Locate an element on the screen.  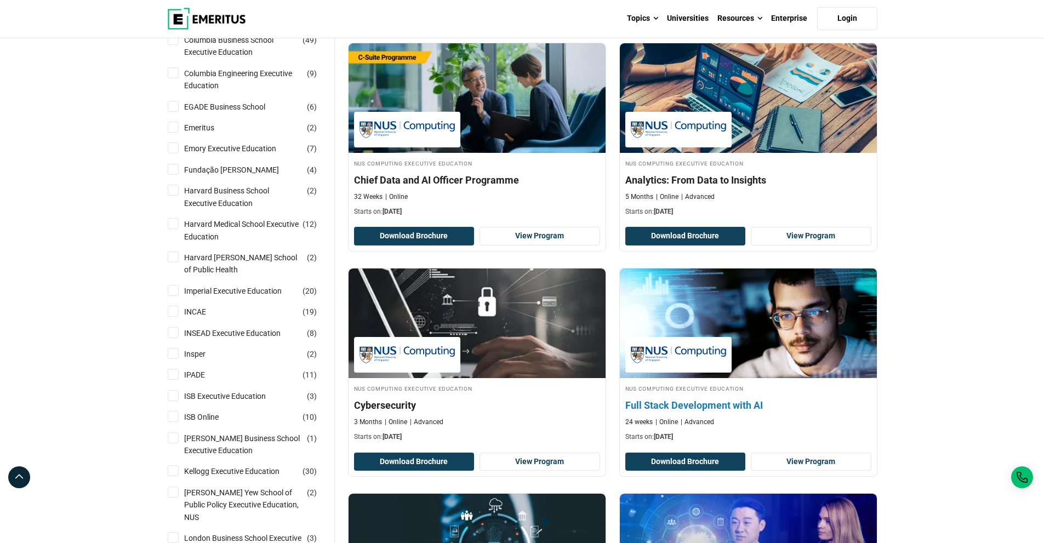
a: Harvard Medical School Executive Education is located at coordinates (254, 230).